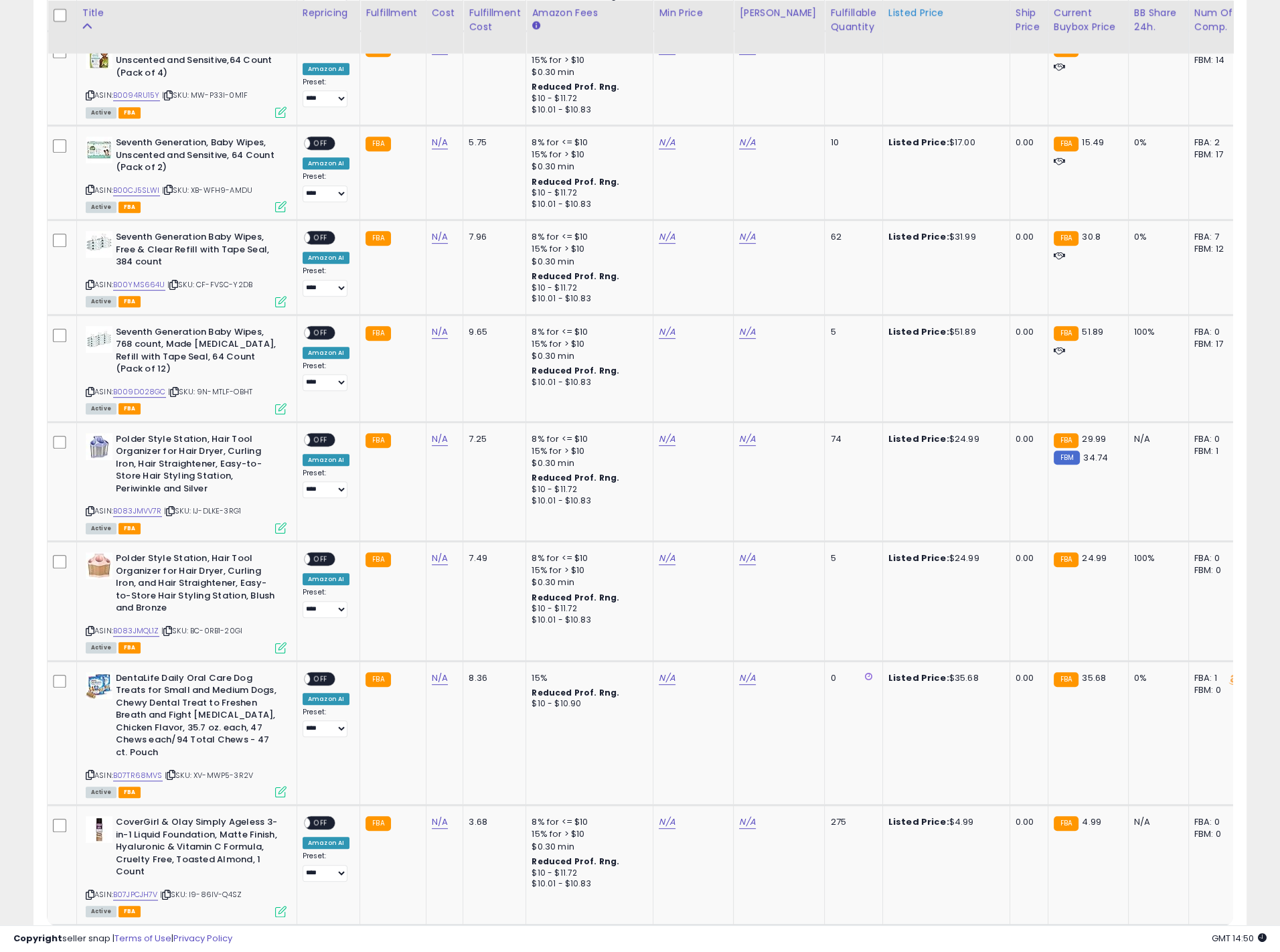 The width and height of the screenshot is (1280, 952). Describe the element at coordinates (493, 238) in the screenshot. I see `div: 7.96` at that location.